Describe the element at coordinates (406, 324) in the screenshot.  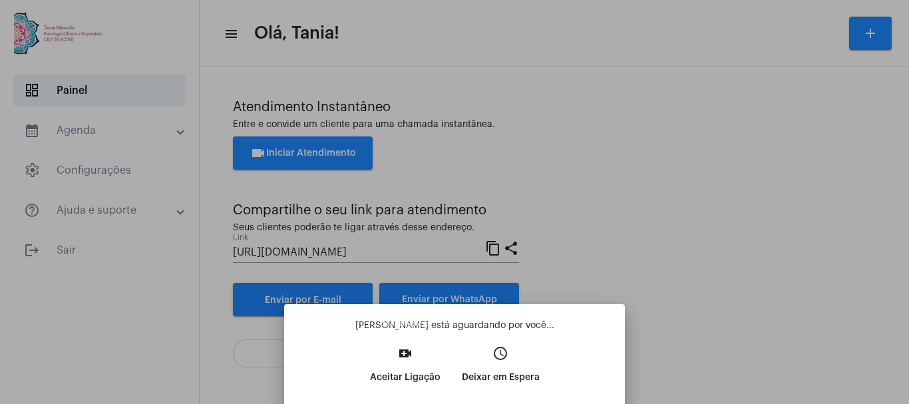
I see `div: Aceitar ligação` at that location.